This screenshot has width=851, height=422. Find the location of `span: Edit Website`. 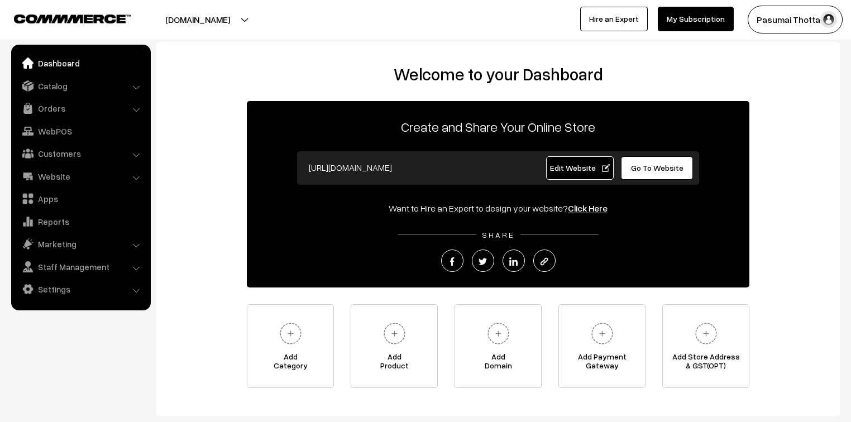

span: Edit Website is located at coordinates (579, 167).